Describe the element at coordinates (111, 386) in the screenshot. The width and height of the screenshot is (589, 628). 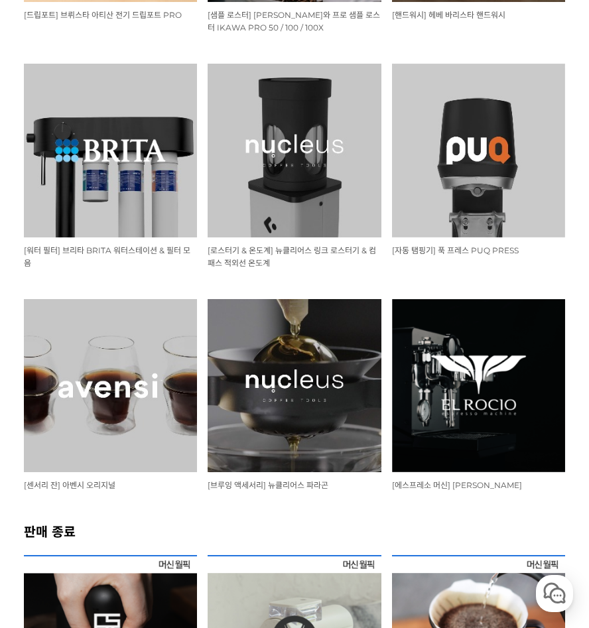
I see `img: 아벤시 잔 3종 세트` at that location.